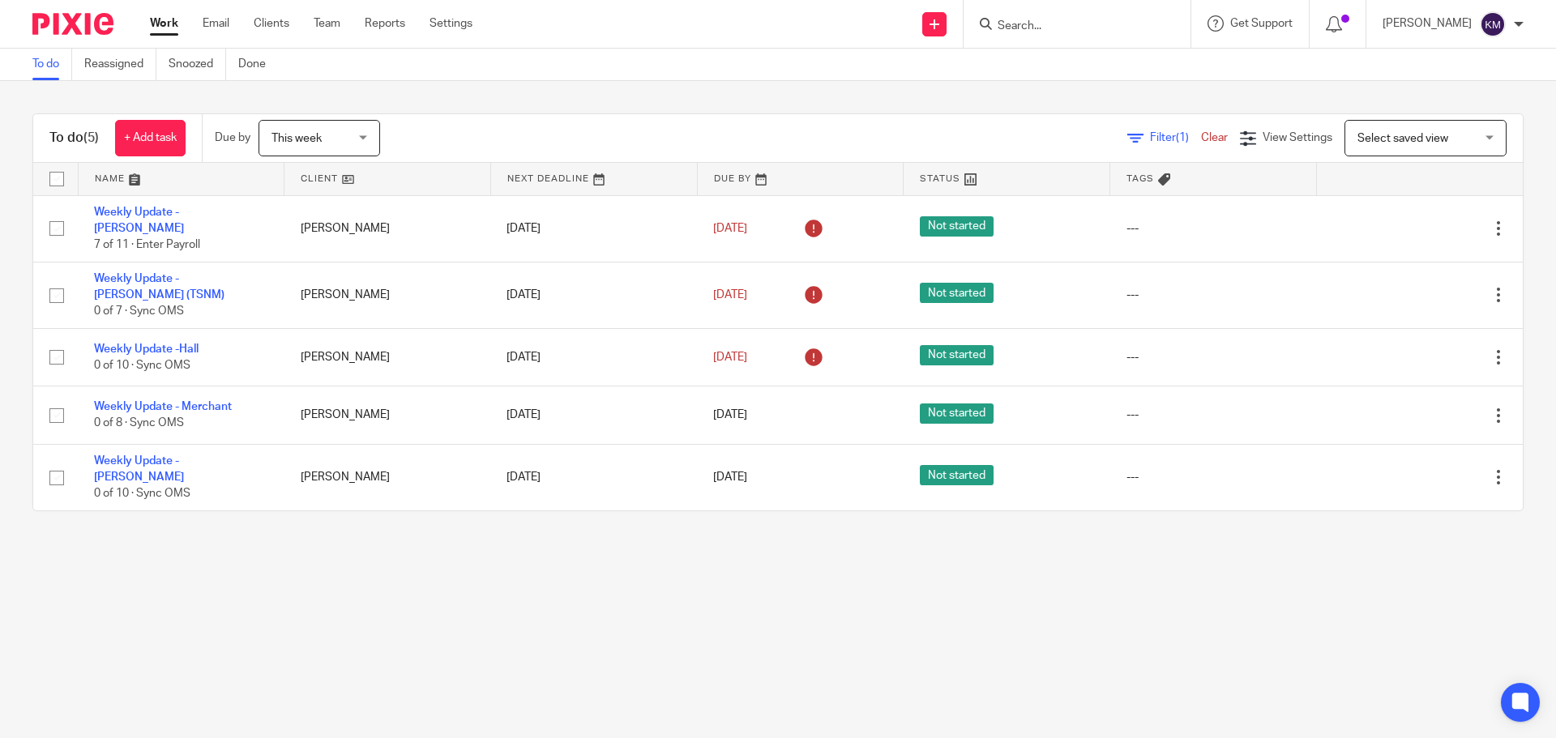 Image resolution: width=1556 pixels, height=738 pixels. I want to click on img: svg%3E, so click(1493, 24).